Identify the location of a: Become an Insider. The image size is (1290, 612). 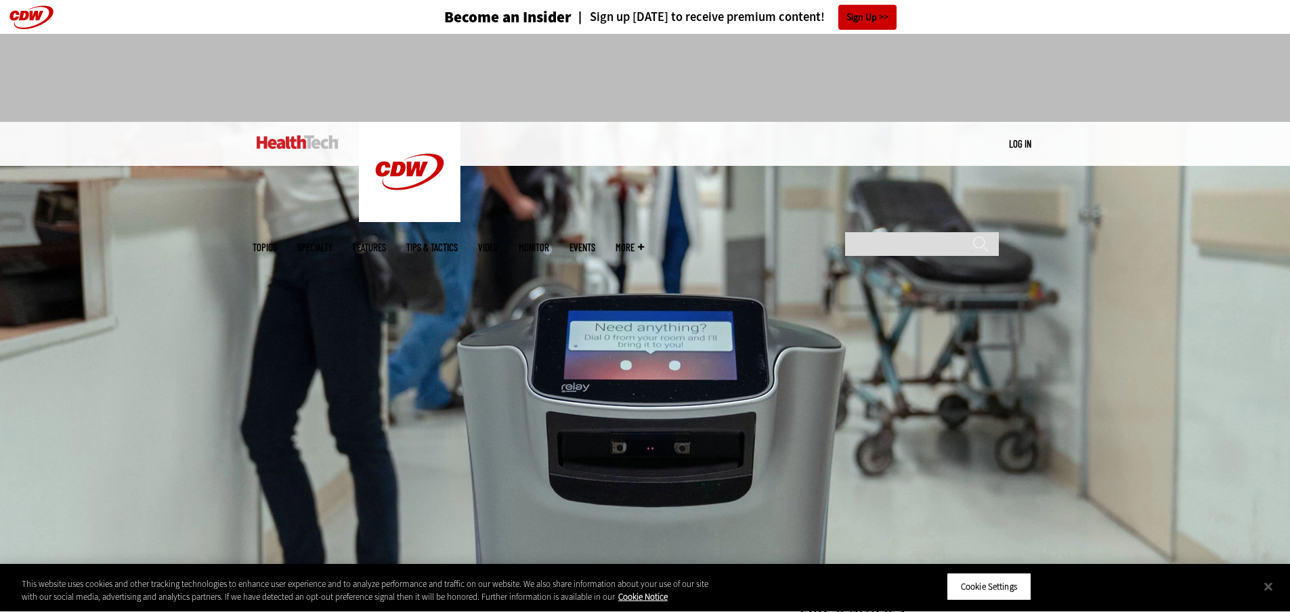
(482, 17).